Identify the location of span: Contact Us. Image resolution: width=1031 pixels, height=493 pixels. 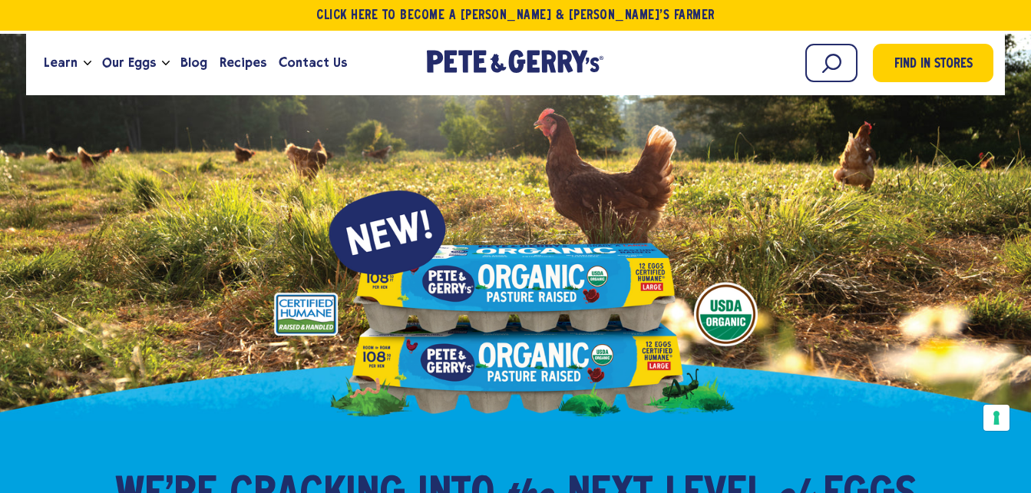
(312, 62).